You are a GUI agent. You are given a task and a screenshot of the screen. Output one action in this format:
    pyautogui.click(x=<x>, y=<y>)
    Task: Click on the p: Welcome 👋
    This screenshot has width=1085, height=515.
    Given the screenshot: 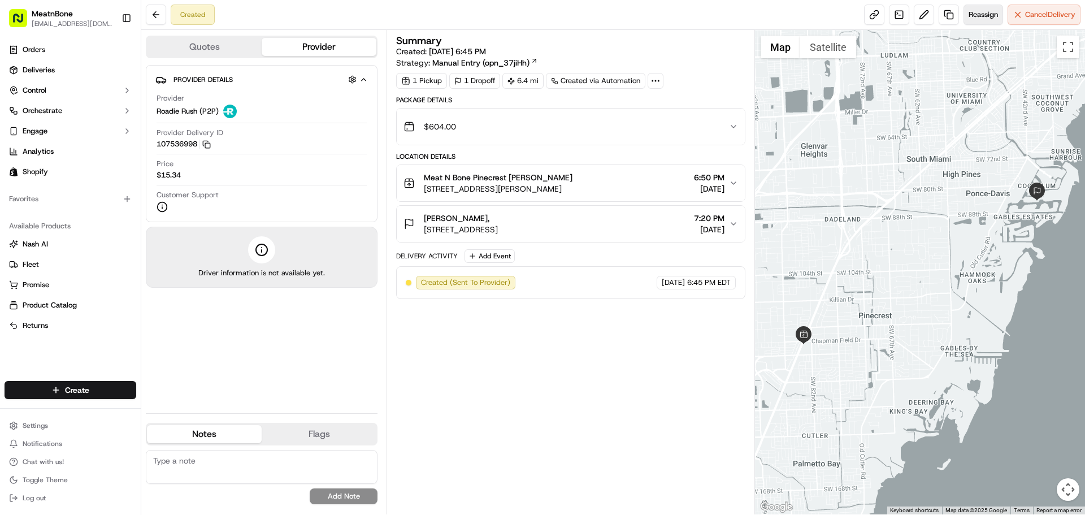 What is the action you would take?
    pyautogui.click(x=109, y=54)
    